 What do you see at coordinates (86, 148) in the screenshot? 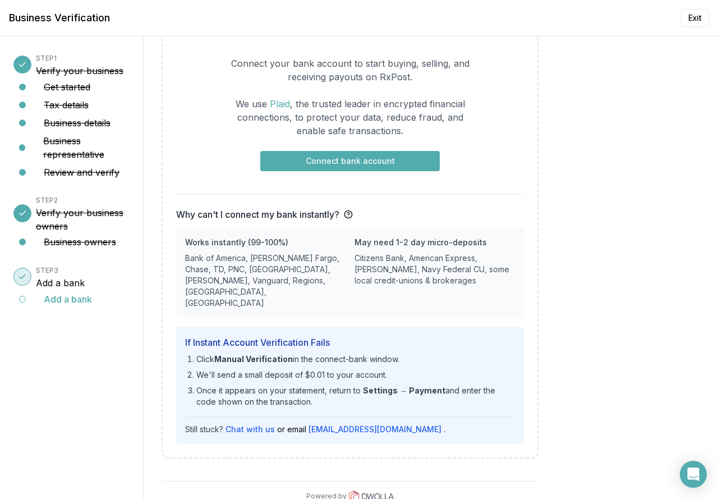
I see `button: Business representative` at bounding box center [86, 148].